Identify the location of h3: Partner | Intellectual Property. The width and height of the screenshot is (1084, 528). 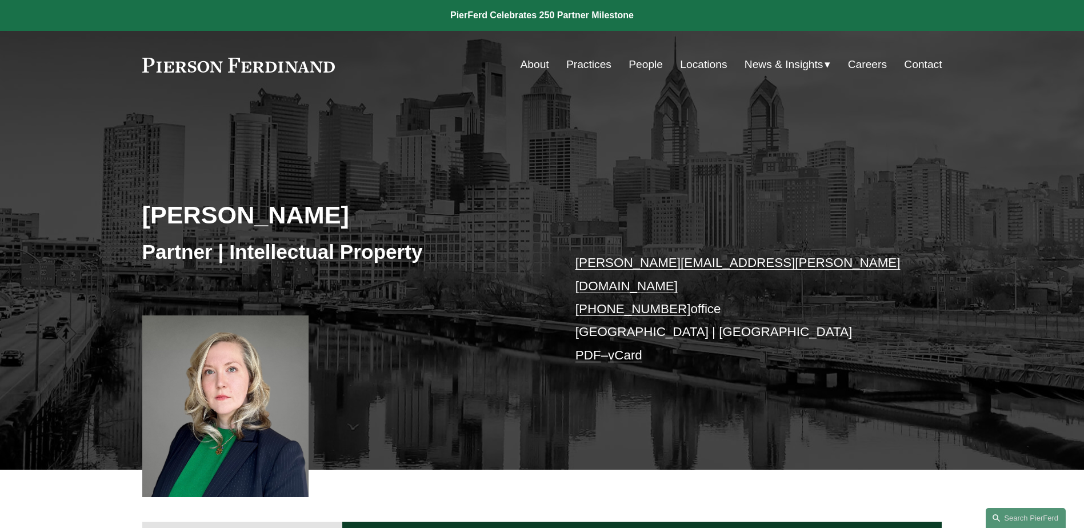
(342, 252).